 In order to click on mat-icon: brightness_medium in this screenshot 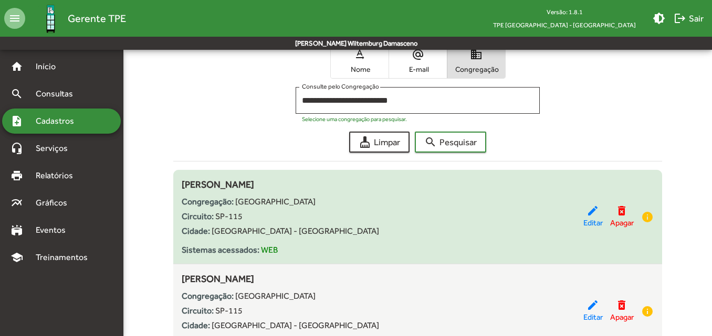, I will do `click(659, 18)`.